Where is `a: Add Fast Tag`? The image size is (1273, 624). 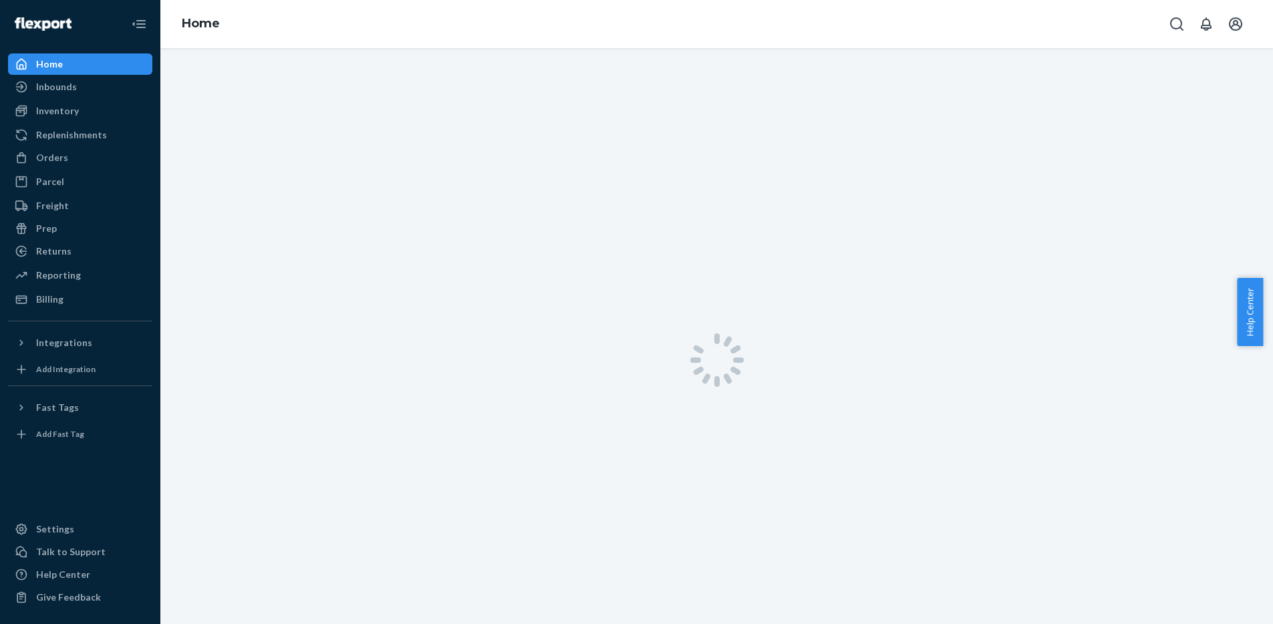 a: Add Fast Tag is located at coordinates (80, 434).